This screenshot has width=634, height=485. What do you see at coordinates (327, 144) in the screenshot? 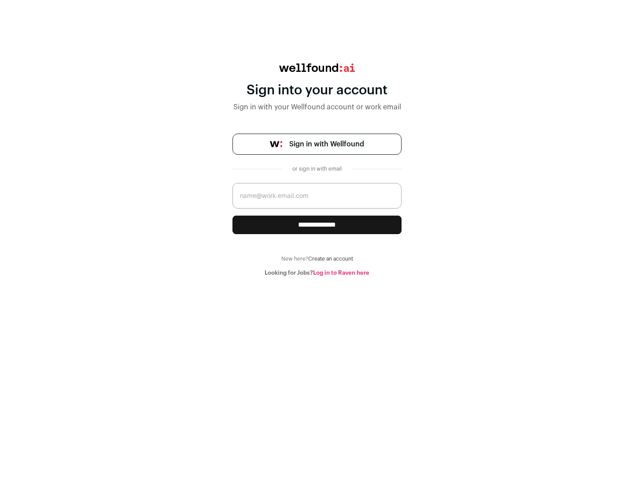
I see `span: Sign in with Wellfound` at bounding box center [327, 144].